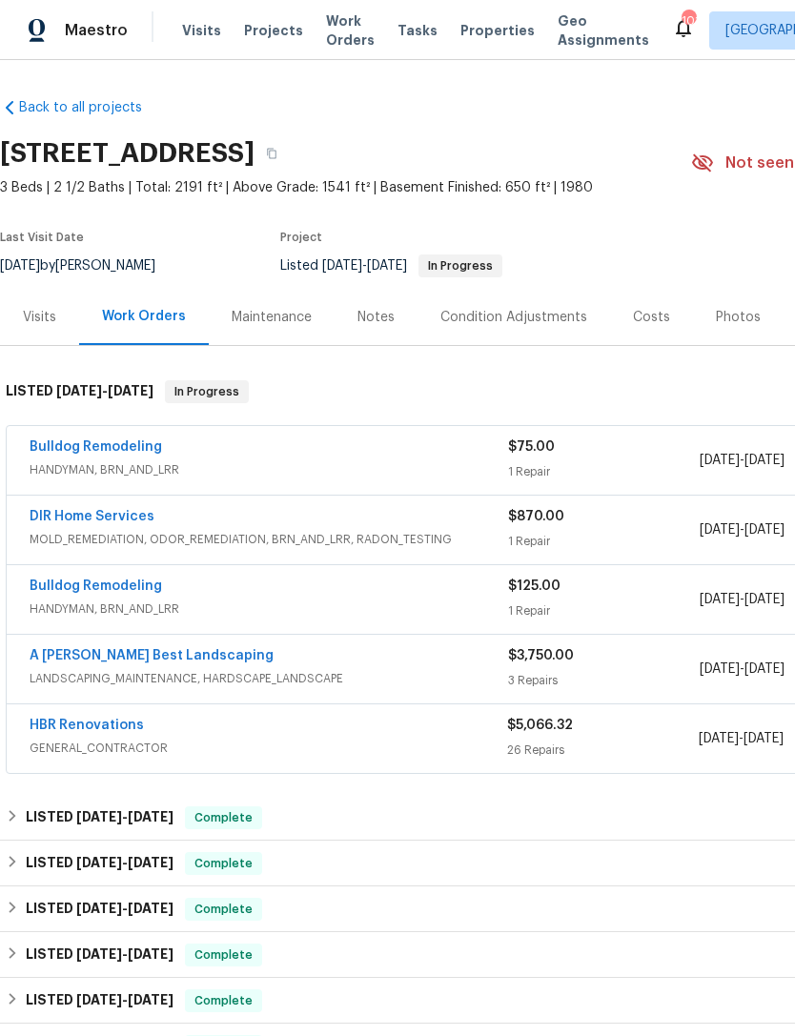 This screenshot has width=795, height=1036. What do you see at coordinates (536, 517) in the screenshot?
I see `span: $870.00` at bounding box center [536, 517].